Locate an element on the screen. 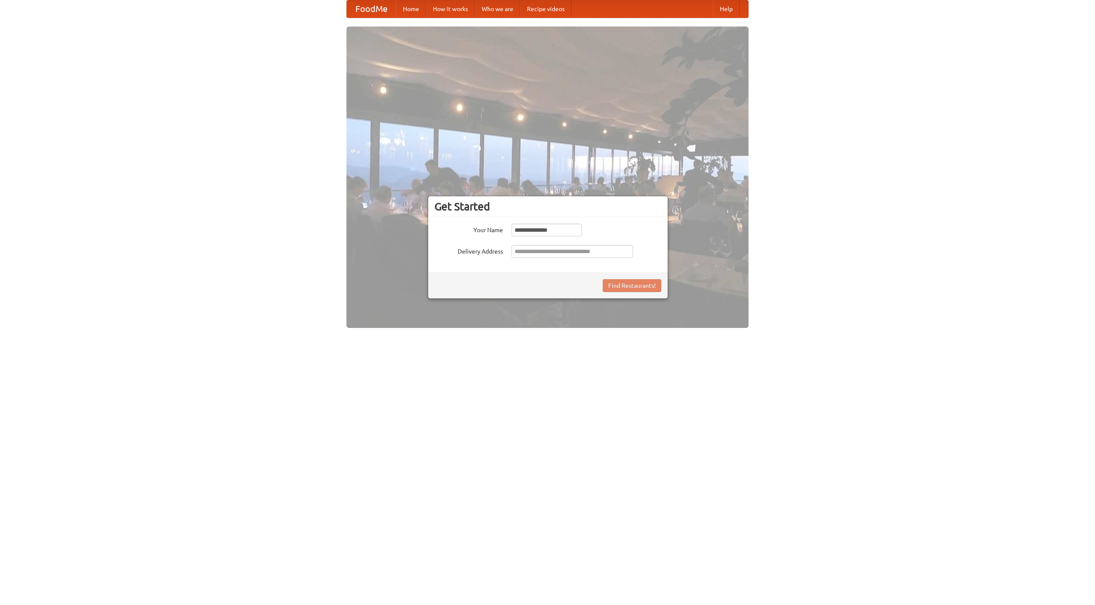  a: Recipe videos is located at coordinates (546, 9).